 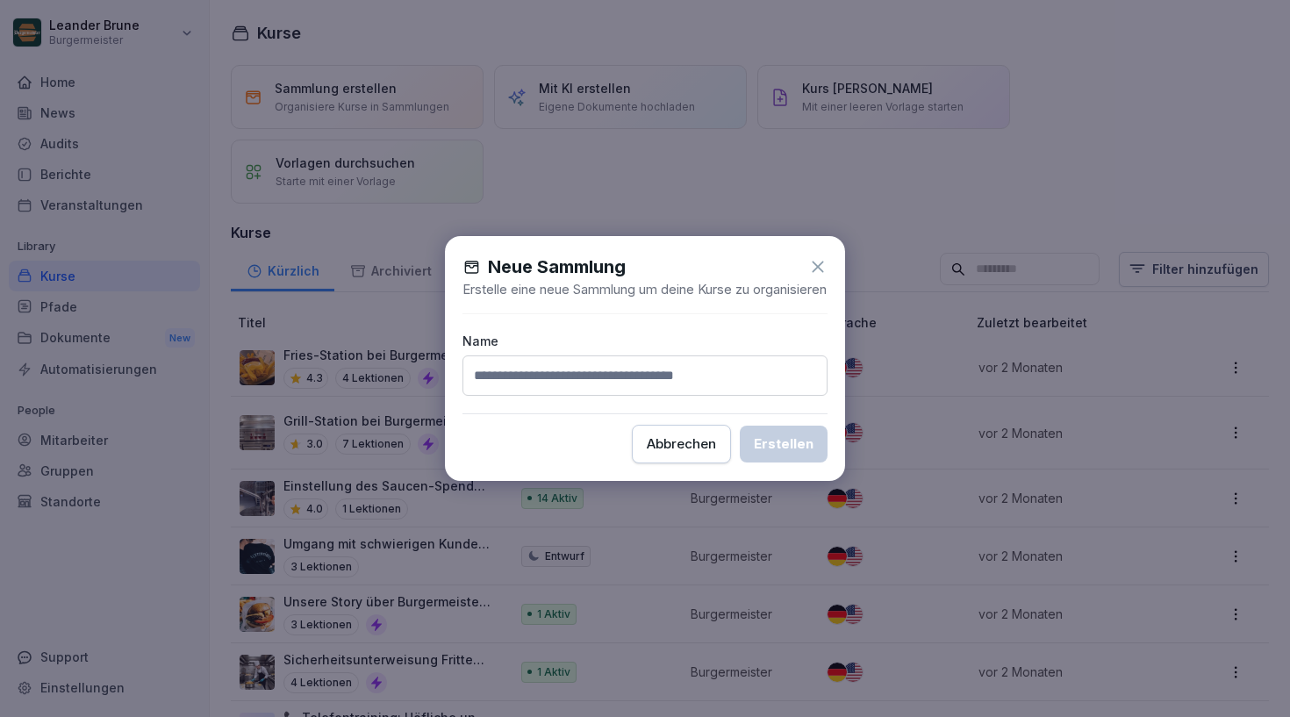 What do you see at coordinates (645, 340) in the screenshot?
I see `p: Name` at bounding box center [645, 340].